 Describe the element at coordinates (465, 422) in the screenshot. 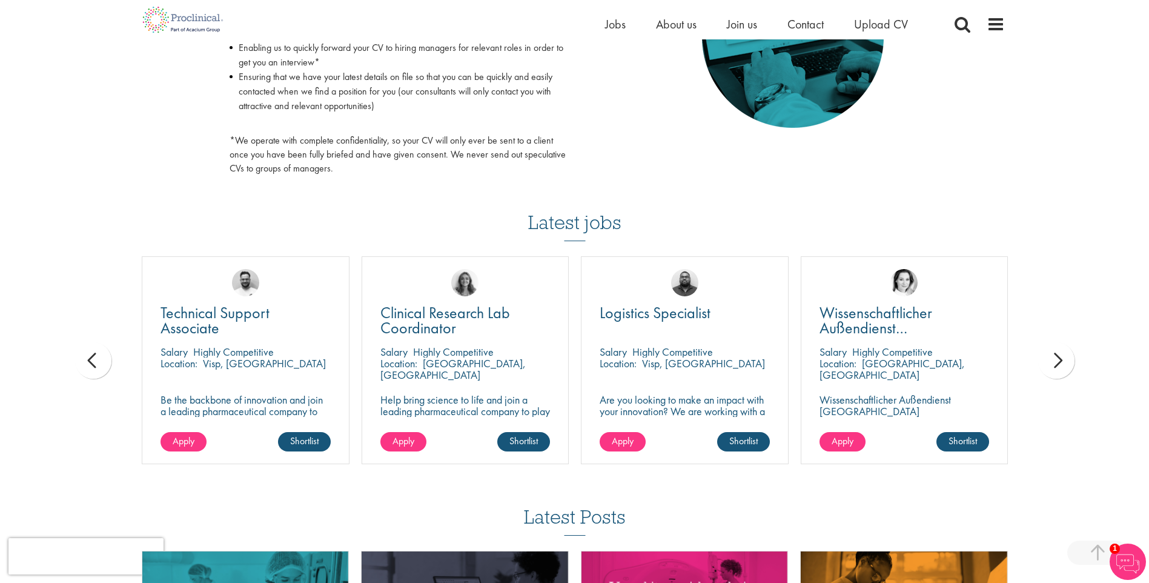

I see `p: Help bring science to life and join a leading pharmaceutical company to play a key role in delive...` at that location.